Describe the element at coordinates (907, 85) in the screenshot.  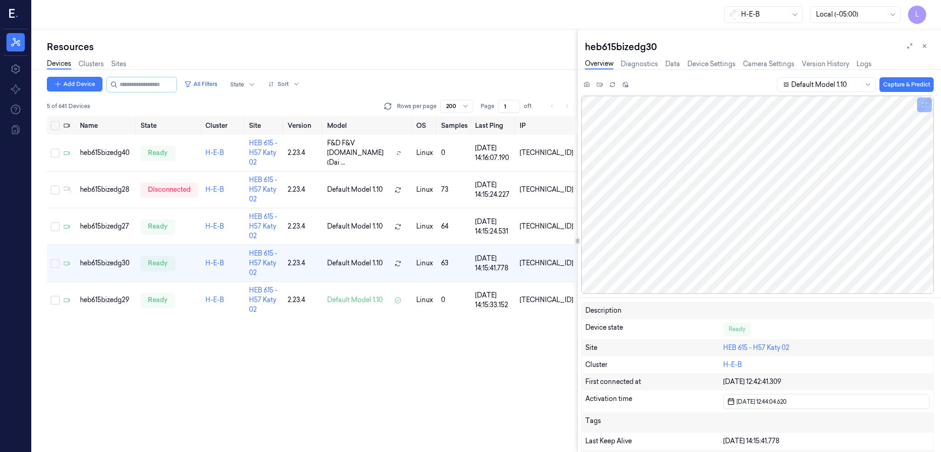
I see `button: Capture & Predict` at that location.